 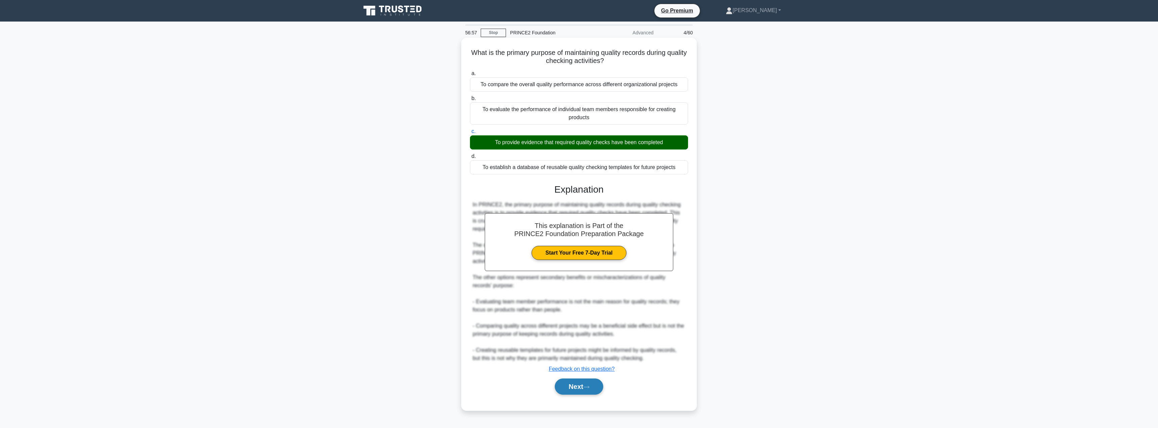 I want to click on div: Advanced, so click(x=628, y=33).